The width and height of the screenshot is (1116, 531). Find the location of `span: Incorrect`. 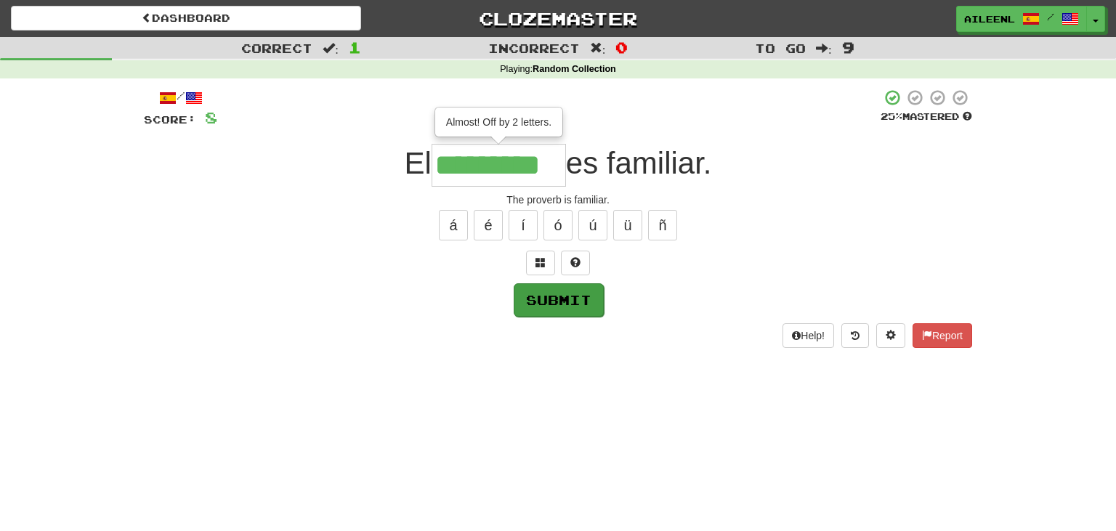

span: Incorrect is located at coordinates (534, 48).